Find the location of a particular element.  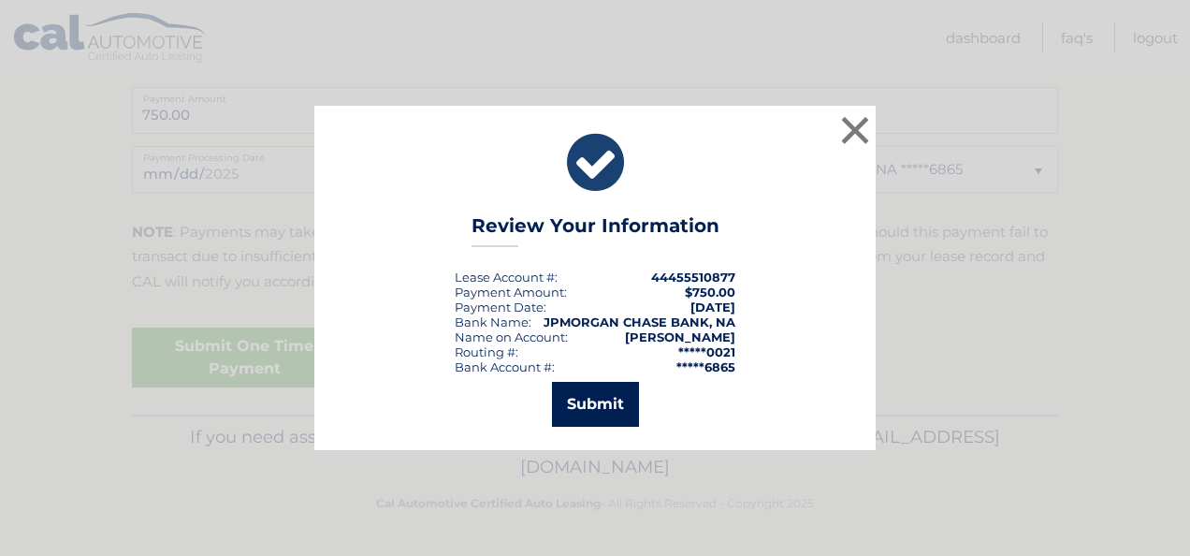

h3: Review Your Information is located at coordinates (595, 230).